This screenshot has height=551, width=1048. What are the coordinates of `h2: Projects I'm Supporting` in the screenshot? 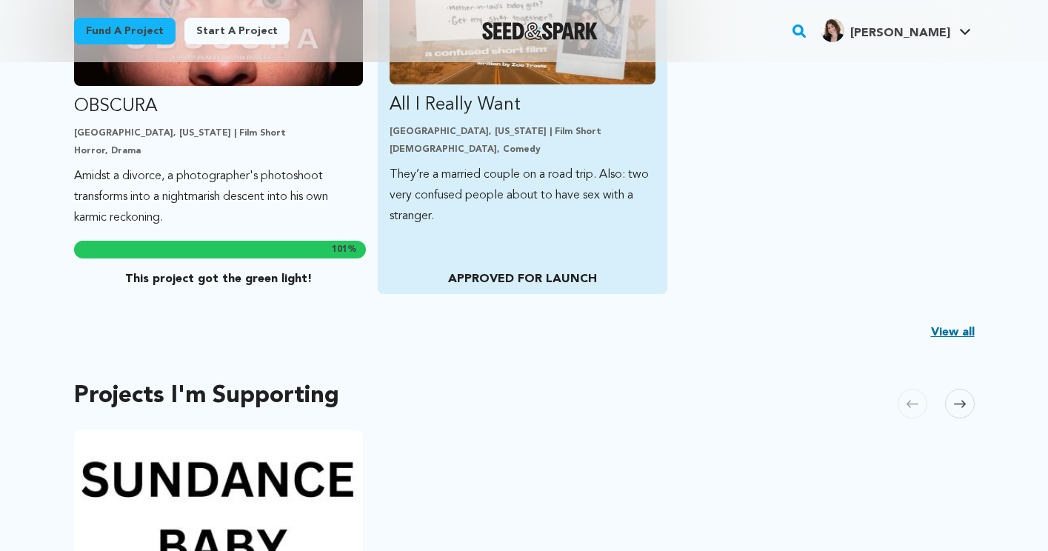 It's located at (207, 396).